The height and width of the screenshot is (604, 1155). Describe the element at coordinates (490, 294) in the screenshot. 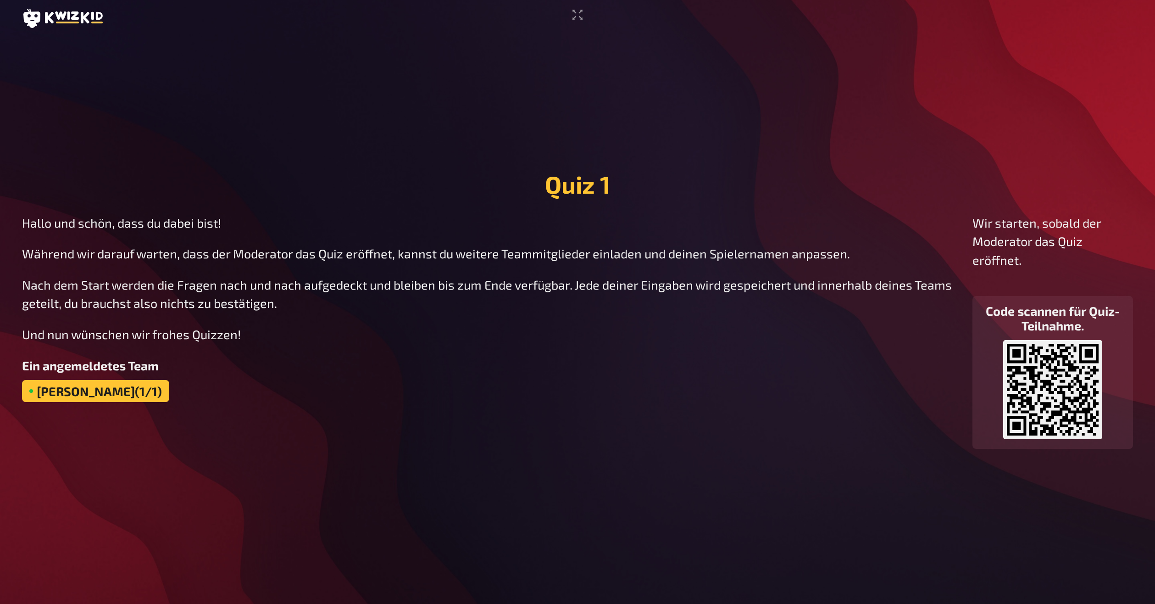

I see `p: Nach dem Start werden die Fragen nach und nach aufgedeckt und bleiben bis zum Ende verfügbar. Jed...` at that location.